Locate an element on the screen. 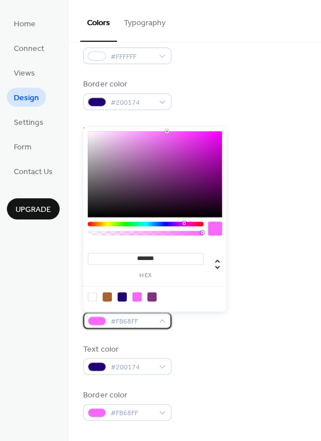  span: Form is located at coordinates (22, 147).